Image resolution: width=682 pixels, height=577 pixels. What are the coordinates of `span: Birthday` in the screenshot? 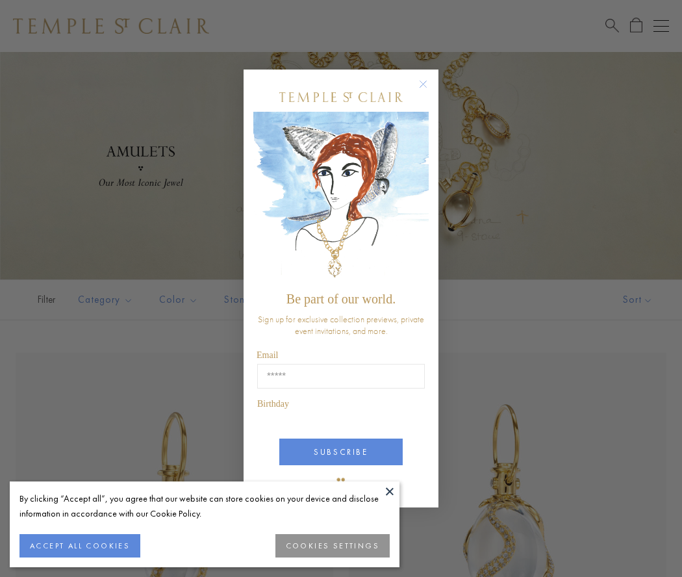 It's located at (273, 404).